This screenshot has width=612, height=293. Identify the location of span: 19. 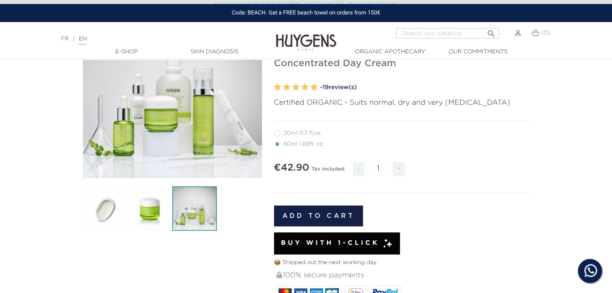
(325, 87).